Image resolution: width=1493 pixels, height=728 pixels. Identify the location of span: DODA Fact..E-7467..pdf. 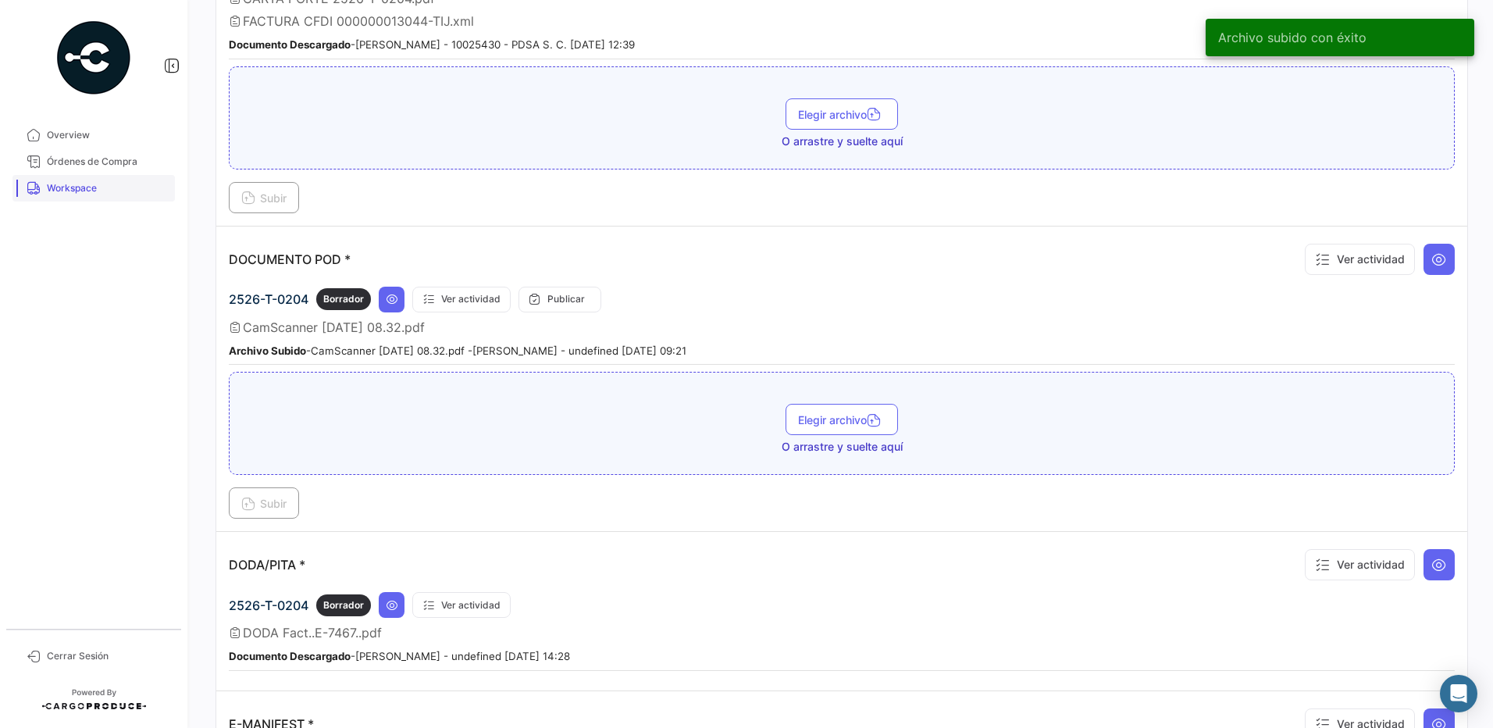
(312, 633).